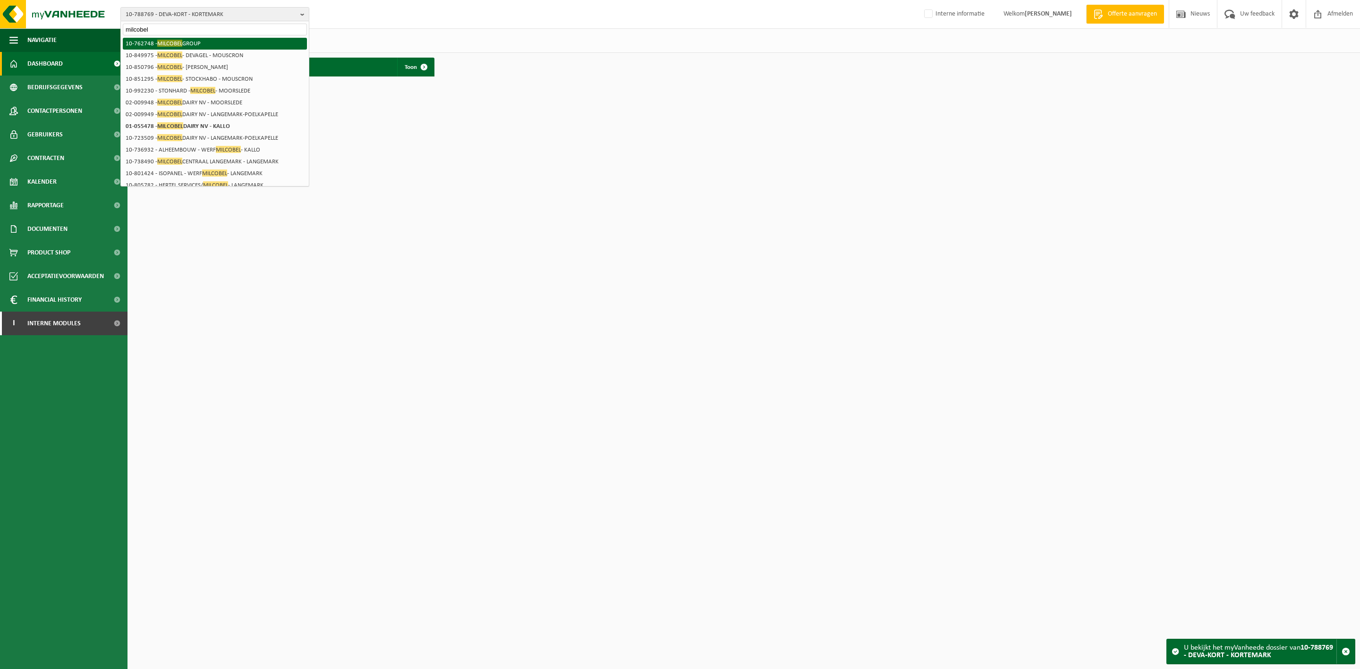 The width and height of the screenshot is (1360, 669). Describe the element at coordinates (1260, 652) in the screenshot. I see `div: U bekijkt het myVanheede dossier van` at that location.